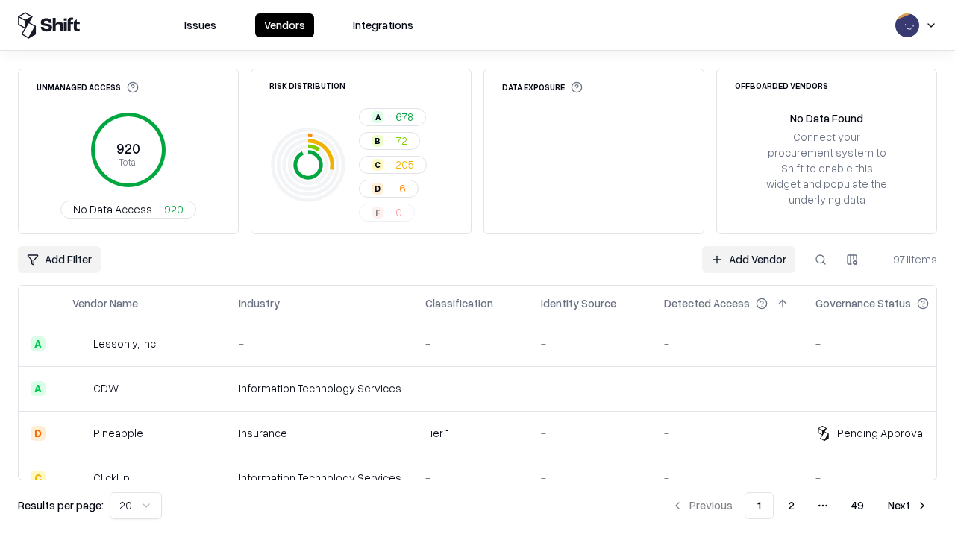 This screenshot has width=955, height=537. What do you see at coordinates (378, 141) in the screenshot?
I see `div: B` at bounding box center [378, 141].